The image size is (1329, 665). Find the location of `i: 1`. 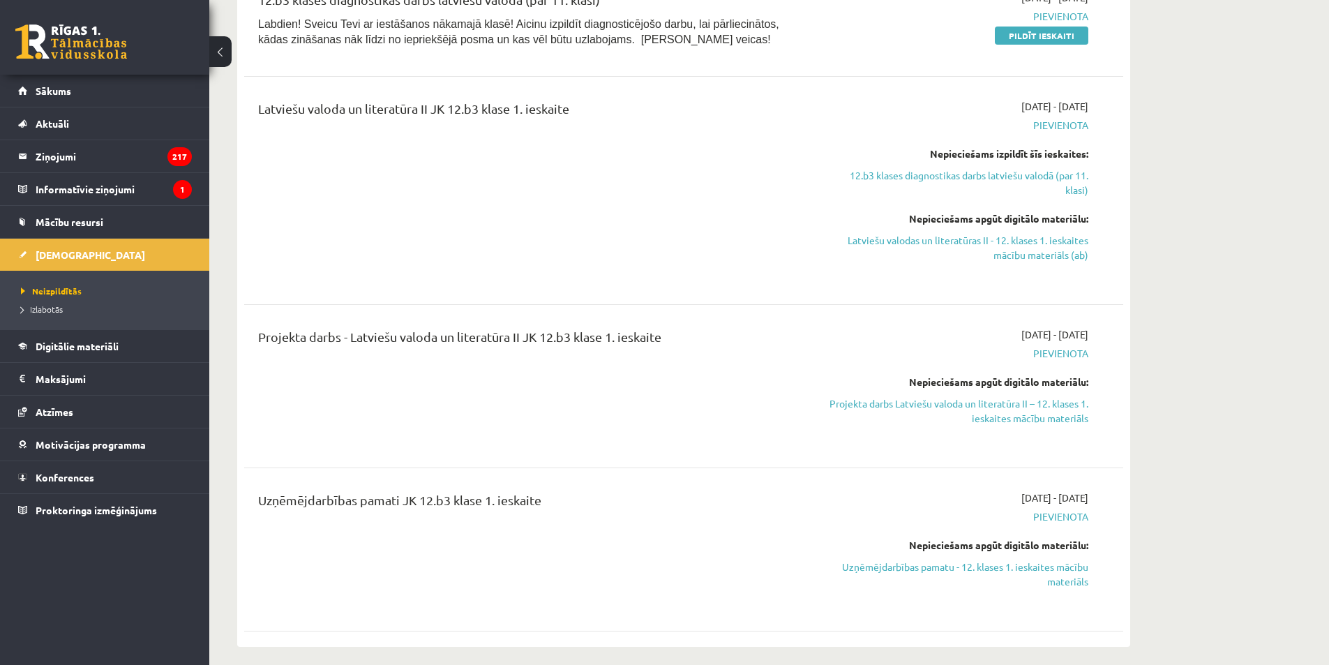

i: 1 is located at coordinates (182, 189).